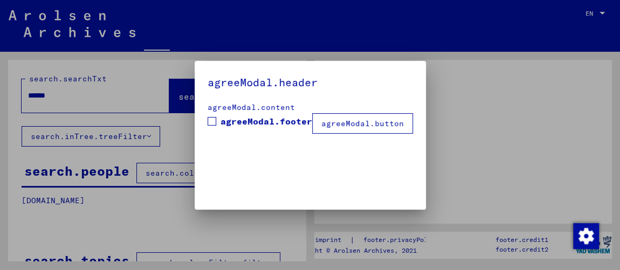  What do you see at coordinates (362, 123) in the screenshot?
I see `button: agreeModal.button` at bounding box center [362, 123].